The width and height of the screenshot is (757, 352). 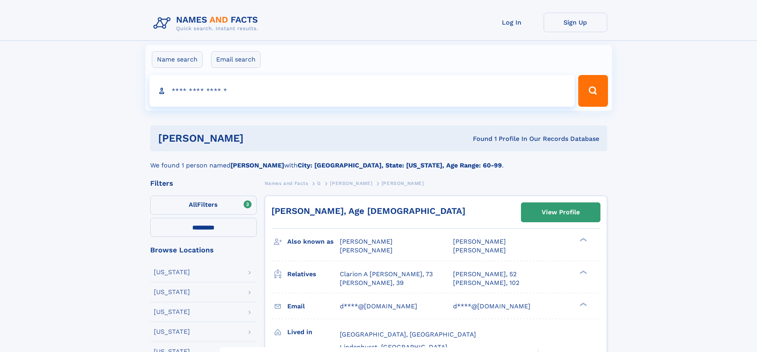 What do you see at coordinates (362, 91) in the screenshot?
I see `input: search input` at bounding box center [362, 91].